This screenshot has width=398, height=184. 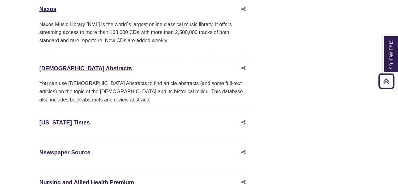 What do you see at coordinates (48, 9) in the screenshot?
I see `a: Naxos` at bounding box center [48, 9].